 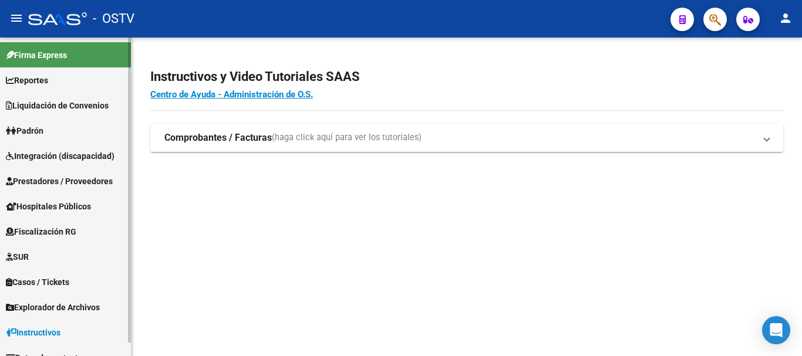 What do you see at coordinates (467, 77) in the screenshot?
I see `h2: Instructivos y Video Tutoriales SAAS` at bounding box center [467, 77].